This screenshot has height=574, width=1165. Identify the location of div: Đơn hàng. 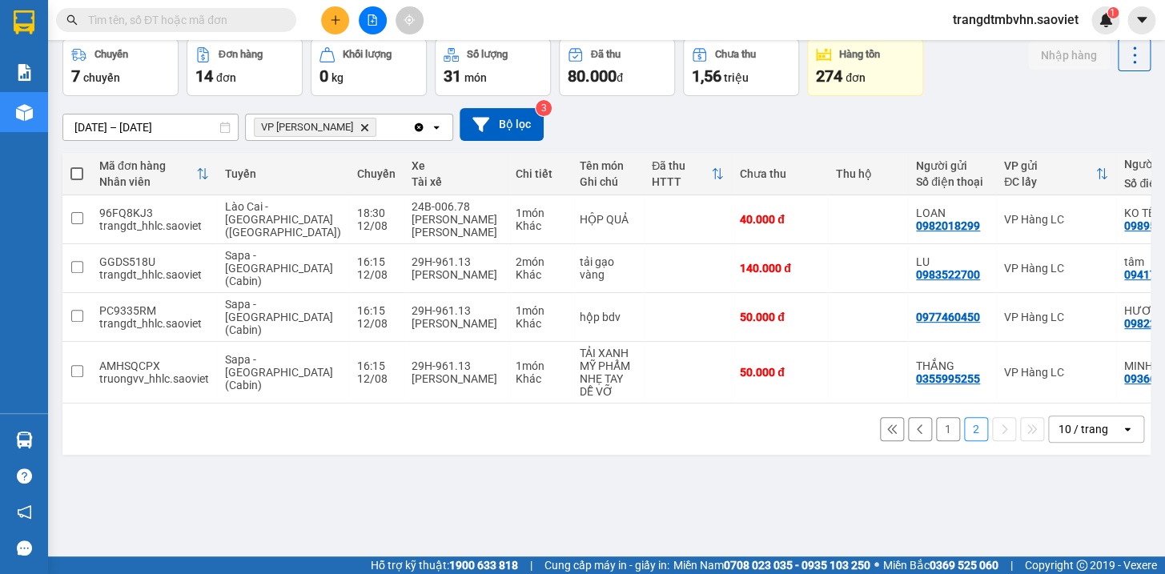
(240, 54).